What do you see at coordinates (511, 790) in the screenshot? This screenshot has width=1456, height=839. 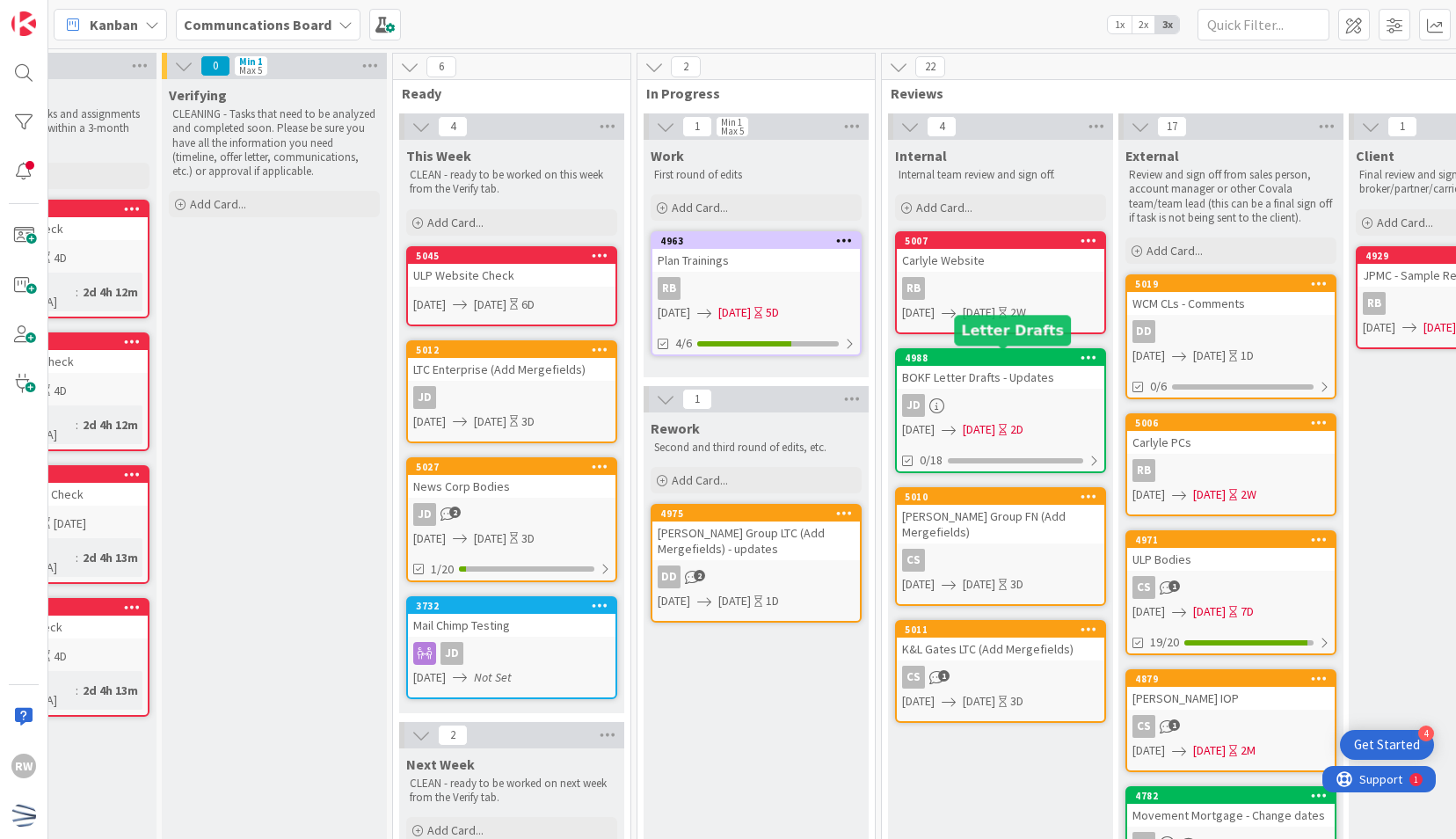 I see `p: CLEAN - ready to be worked on next week from the Verify tab.` at bounding box center [511, 790].